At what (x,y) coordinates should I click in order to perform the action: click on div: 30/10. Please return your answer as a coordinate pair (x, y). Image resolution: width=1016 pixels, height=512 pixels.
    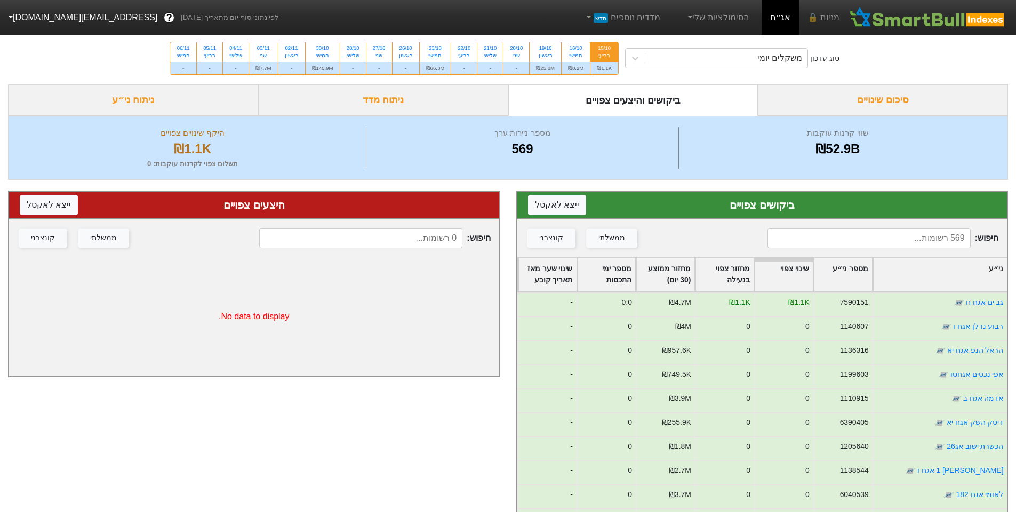
    Looking at the image, I should click on (323, 48).